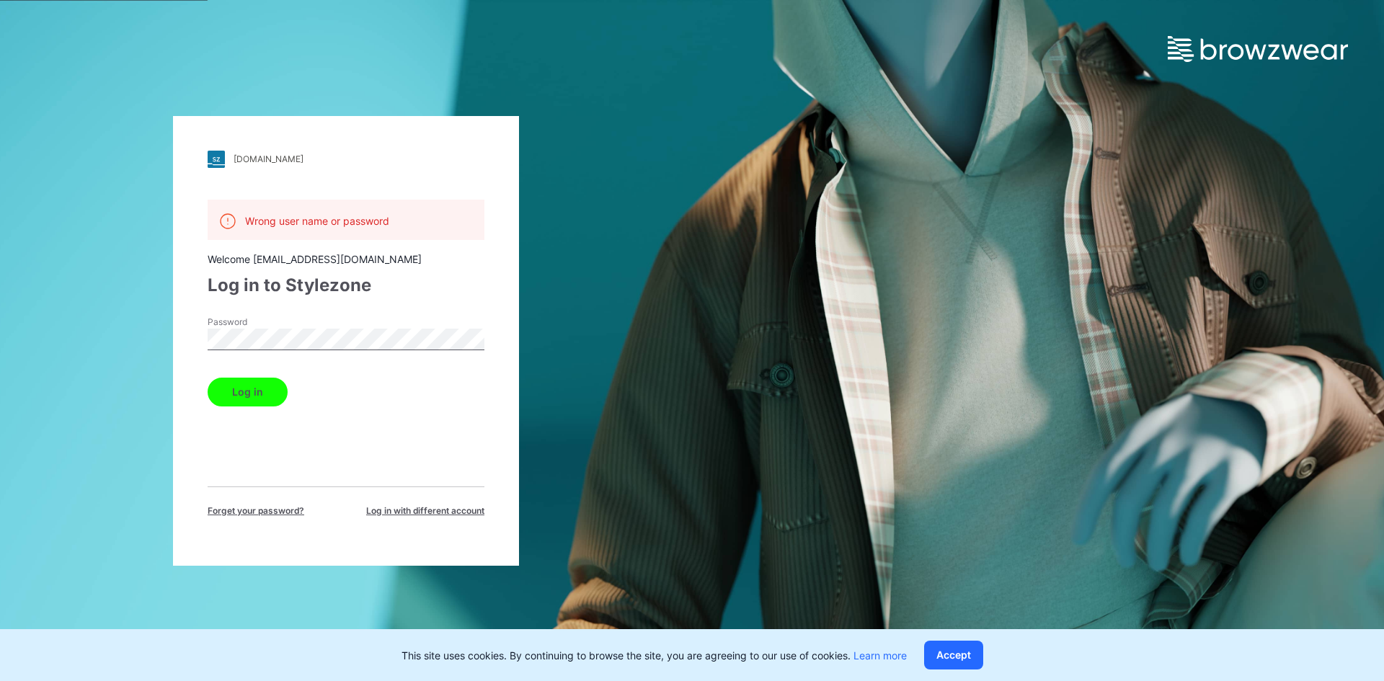 This screenshot has width=1384, height=681. What do you see at coordinates (880, 655) in the screenshot?
I see `a: Learn more` at bounding box center [880, 655].